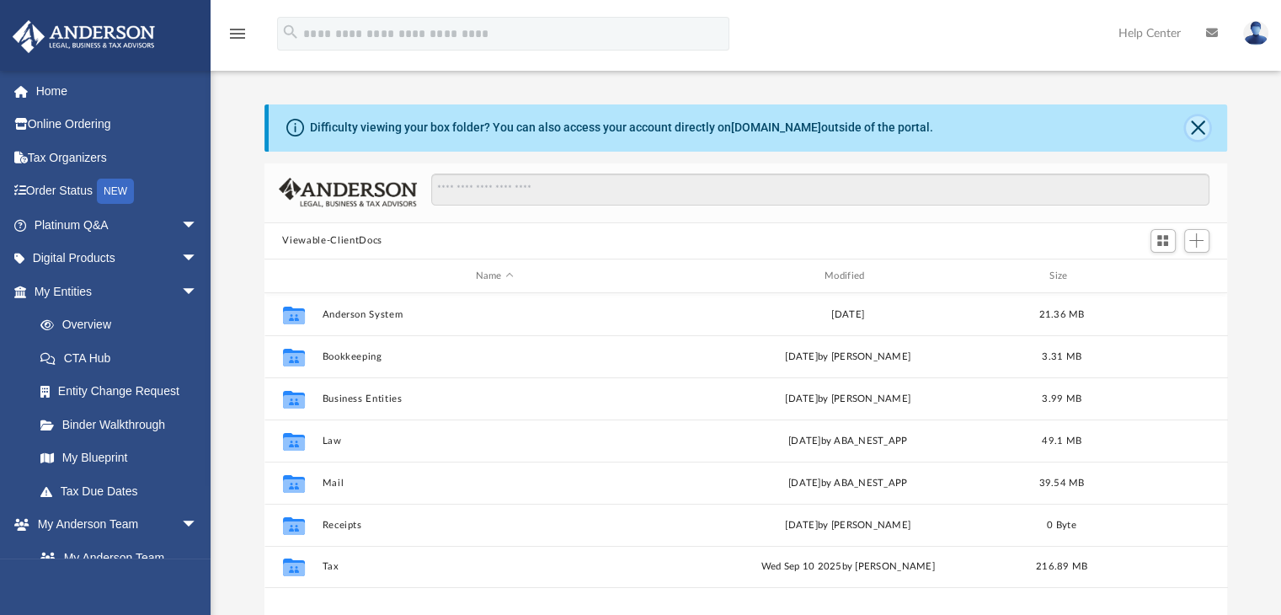  Describe the element at coordinates (1061, 525) in the screenshot. I see `span: 0 Byte` at that location.